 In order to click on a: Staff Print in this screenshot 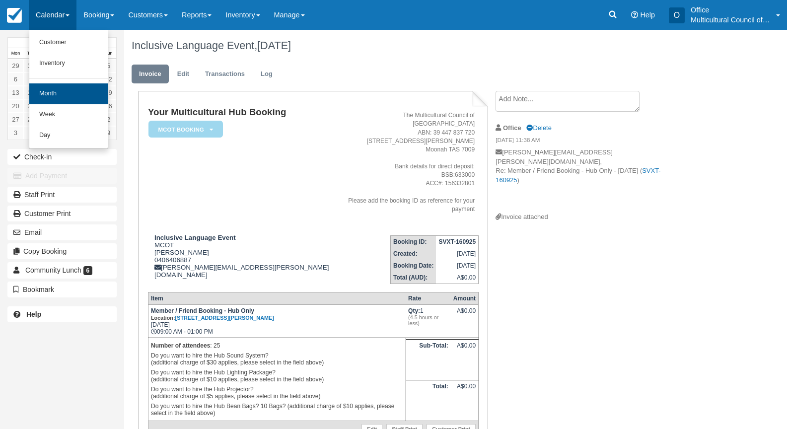, I will do `click(62, 195)`.